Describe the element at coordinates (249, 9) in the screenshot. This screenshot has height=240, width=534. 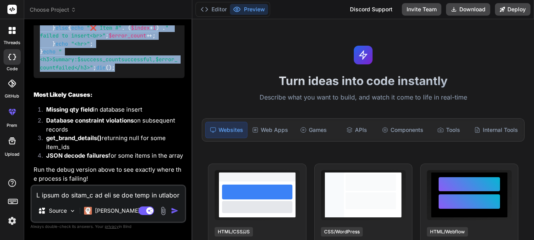
I see `button: Preview` at that location.